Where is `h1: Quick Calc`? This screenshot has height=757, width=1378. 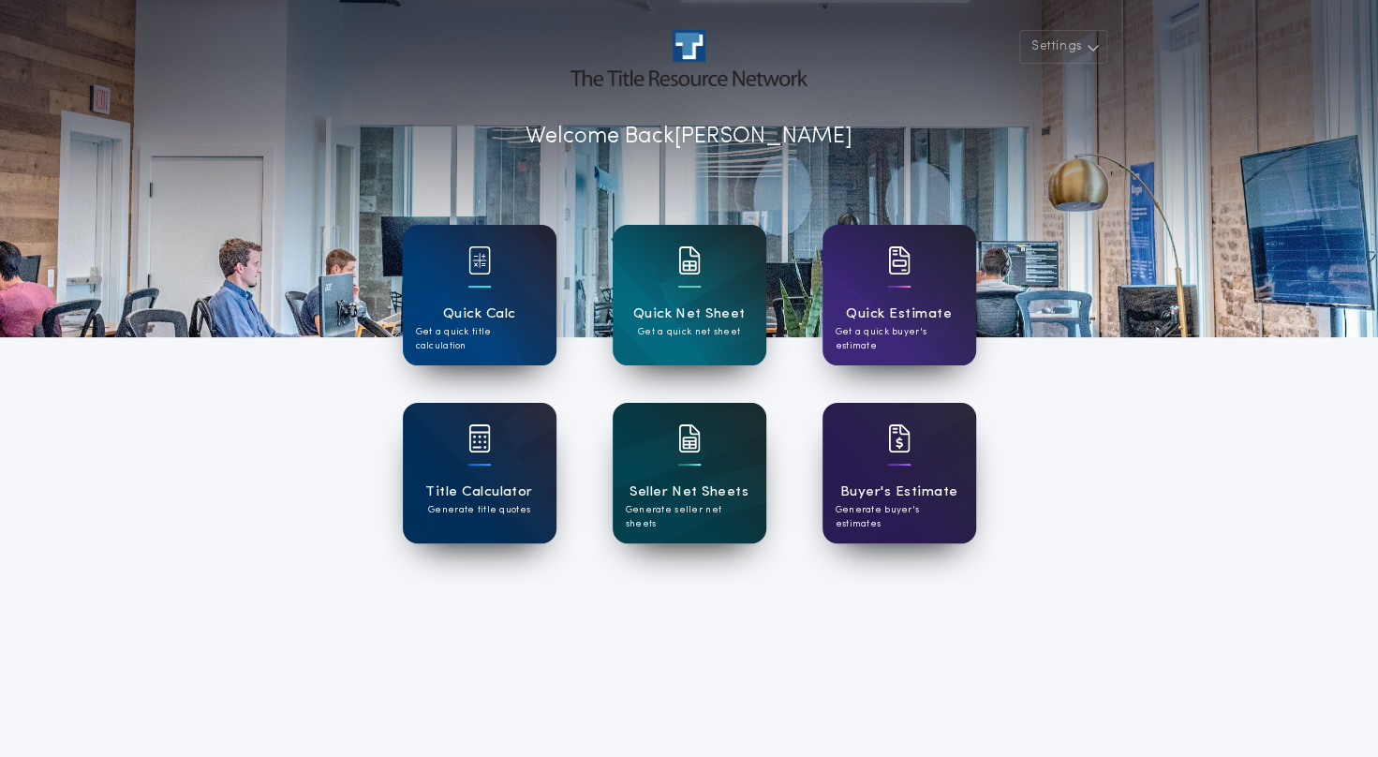 h1: Quick Calc is located at coordinates (480, 314).